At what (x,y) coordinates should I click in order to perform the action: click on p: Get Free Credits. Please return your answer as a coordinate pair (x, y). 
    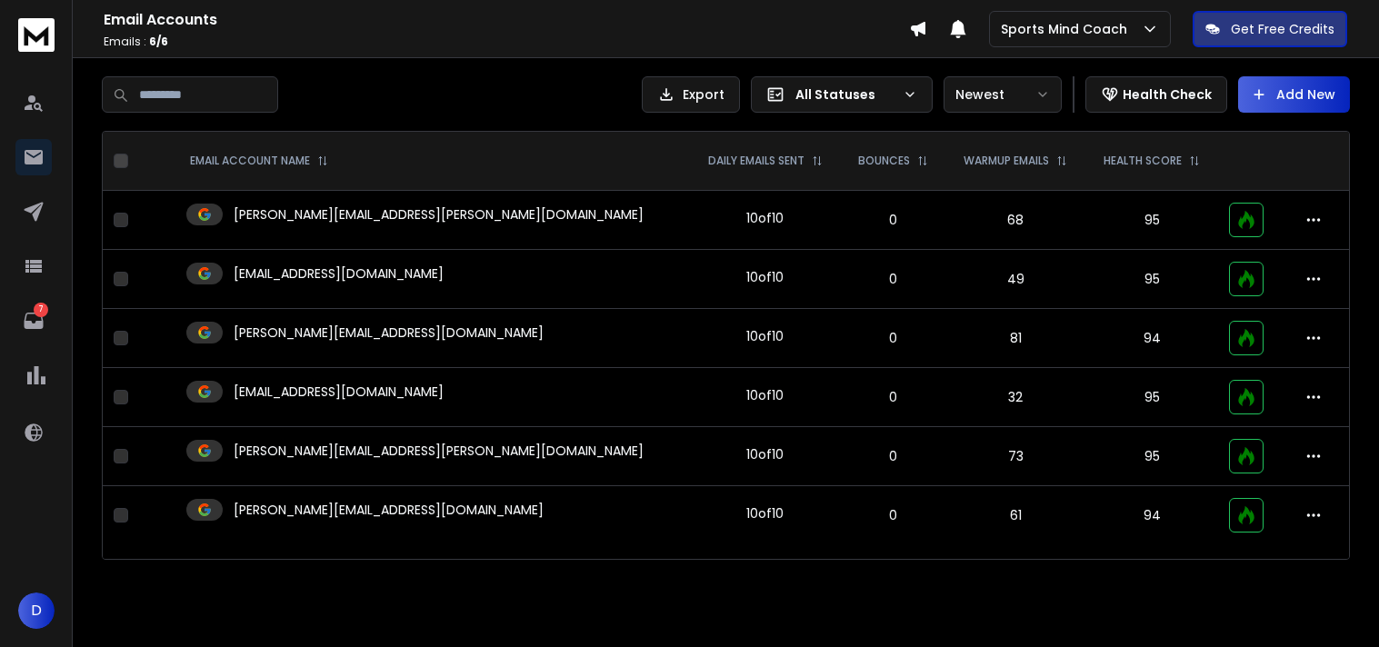
    Looking at the image, I should click on (1283, 29).